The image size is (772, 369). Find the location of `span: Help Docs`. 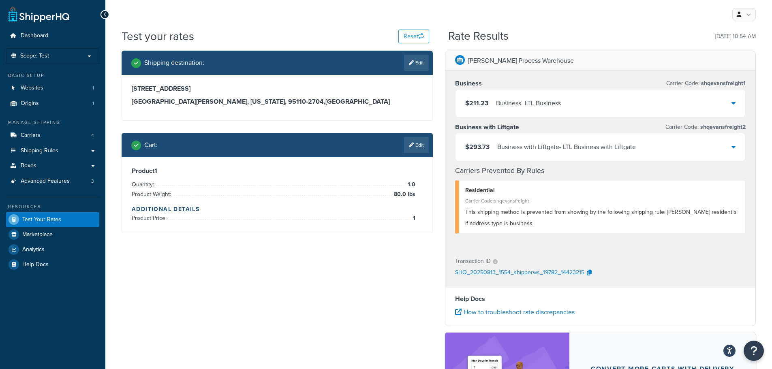

span: Help Docs is located at coordinates (35, 265).